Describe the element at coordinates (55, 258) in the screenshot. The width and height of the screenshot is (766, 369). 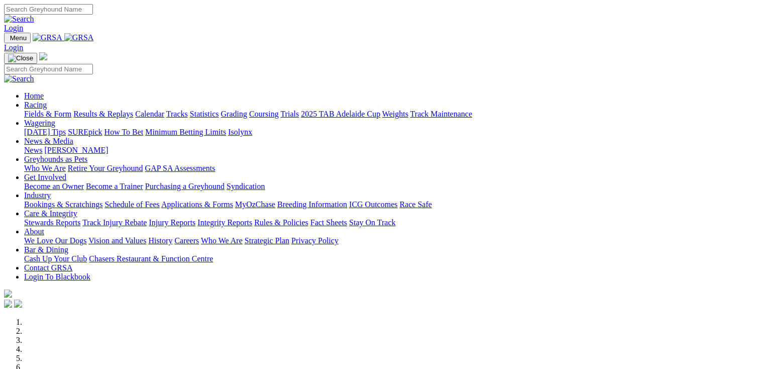
I see `a: Cash Up Your Club` at that location.